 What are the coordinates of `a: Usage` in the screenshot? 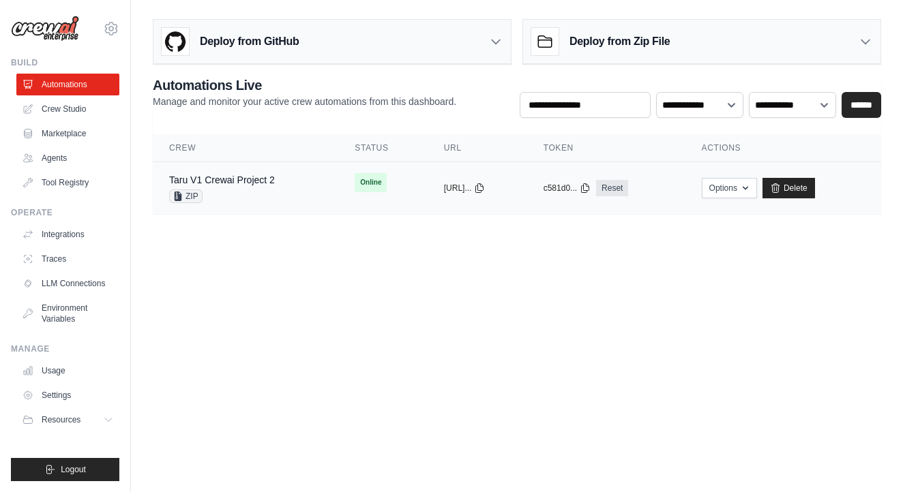 It's located at (67, 371).